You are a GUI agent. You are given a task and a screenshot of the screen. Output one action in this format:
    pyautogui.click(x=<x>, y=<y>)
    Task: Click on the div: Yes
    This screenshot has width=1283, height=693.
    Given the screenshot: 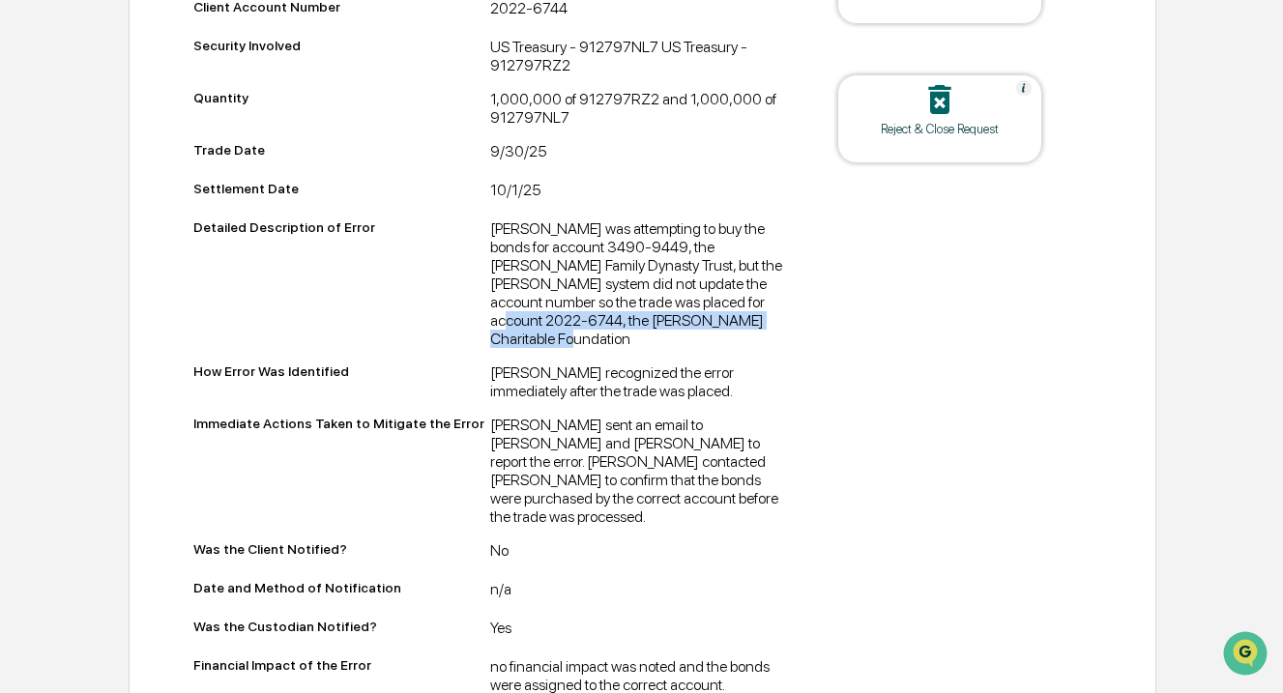 What is the action you would take?
    pyautogui.click(x=638, y=630)
    